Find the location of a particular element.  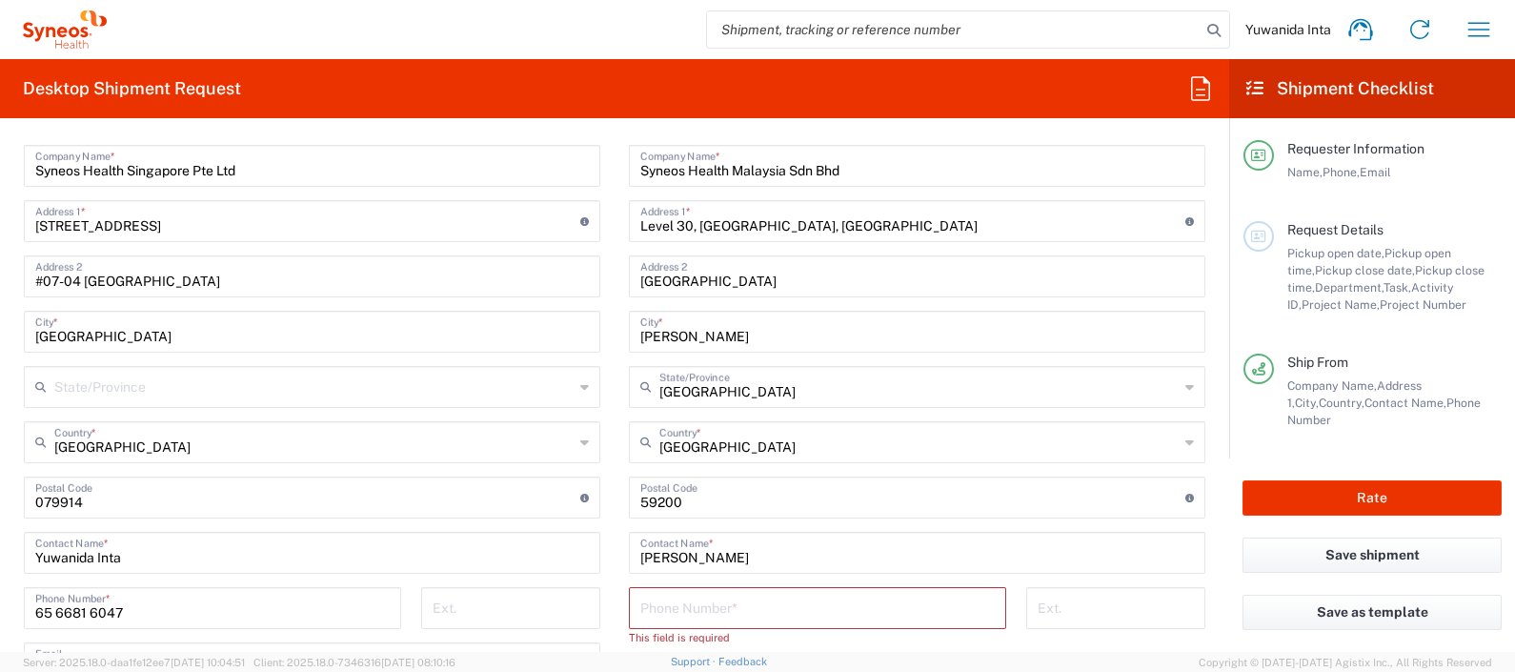

span: Contact Name, is located at coordinates (1405, 402).